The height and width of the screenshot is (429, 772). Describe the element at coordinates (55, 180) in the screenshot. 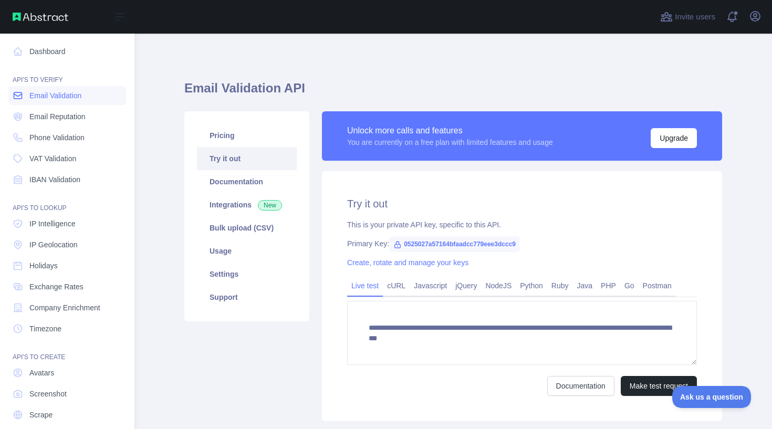

I see `span: IBAN Validation` at that location.